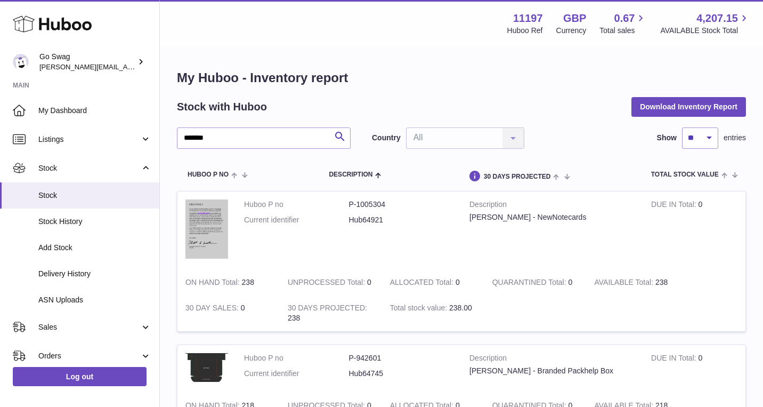  I want to click on span: 4,207.15, so click(717, 18).